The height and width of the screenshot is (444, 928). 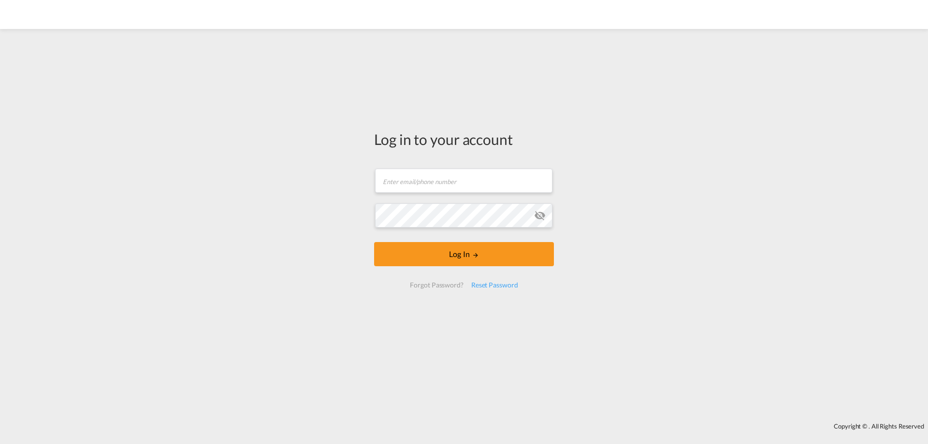 What do you see at coordinates (494, 285) in the screenshot?
I see `div: Reset Password` at bounding box center [494, 285].